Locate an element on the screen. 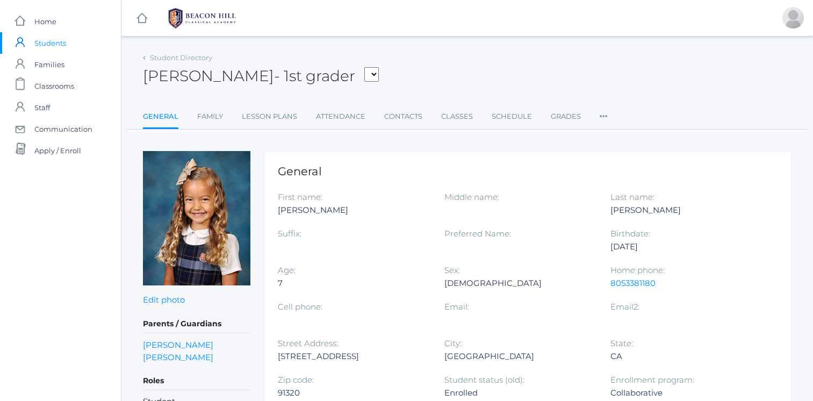 The width and height of the screenshot is (813, 401). label: Suffix: is located at coordinates (289, 233).